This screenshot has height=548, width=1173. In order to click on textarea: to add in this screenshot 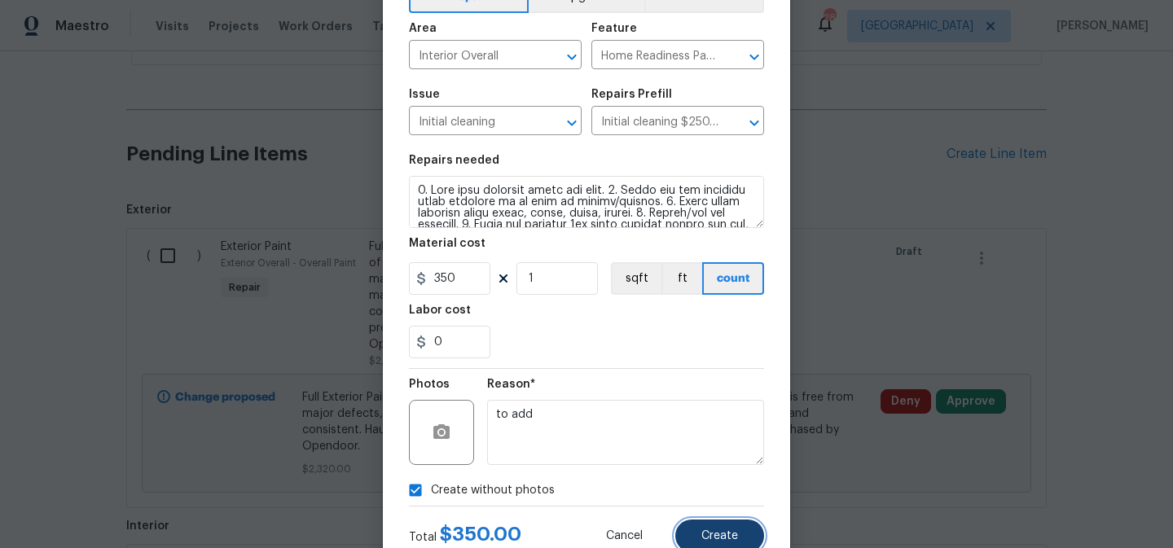, I will do `click(626, 433)`.